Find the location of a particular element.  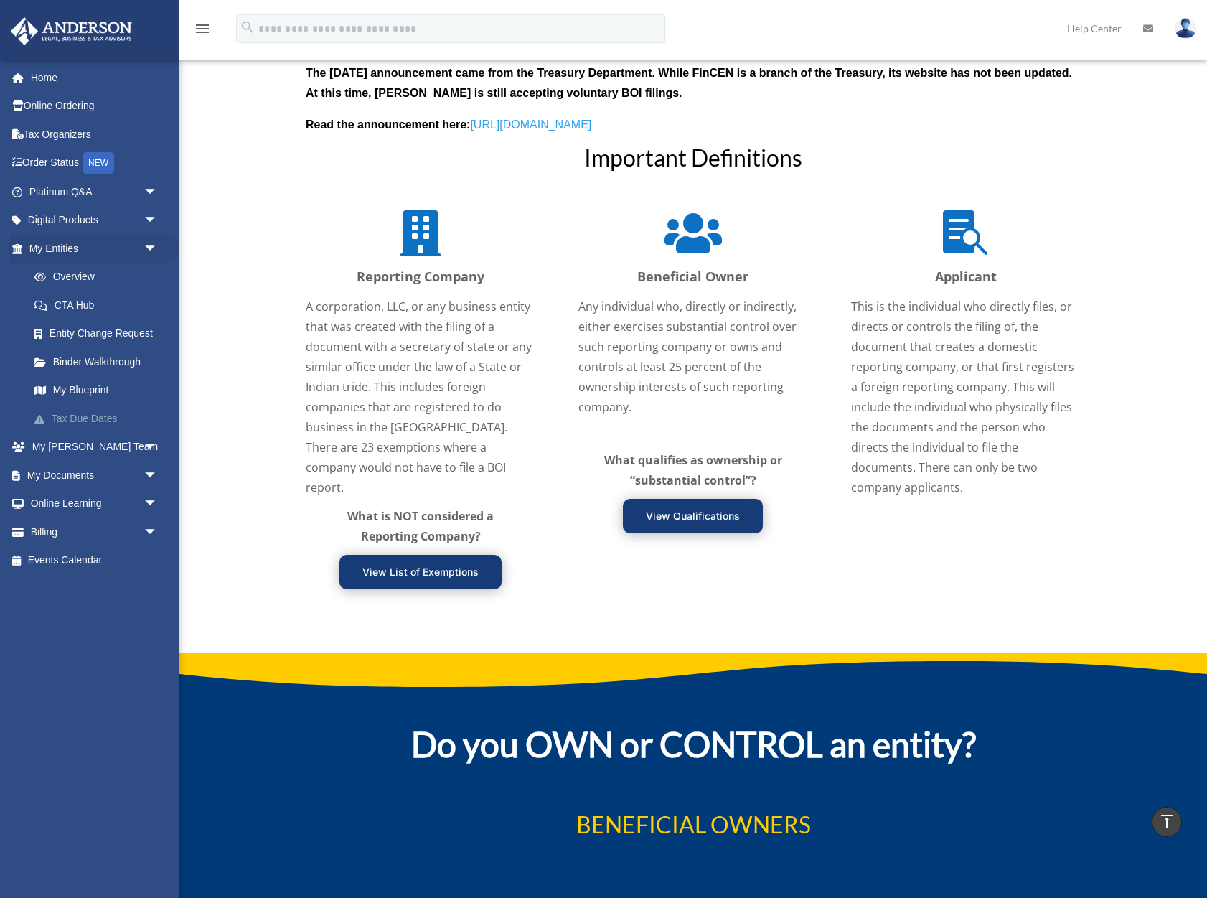

a: My Documentsarrow_drop_down is located at coordinates (95, 475).